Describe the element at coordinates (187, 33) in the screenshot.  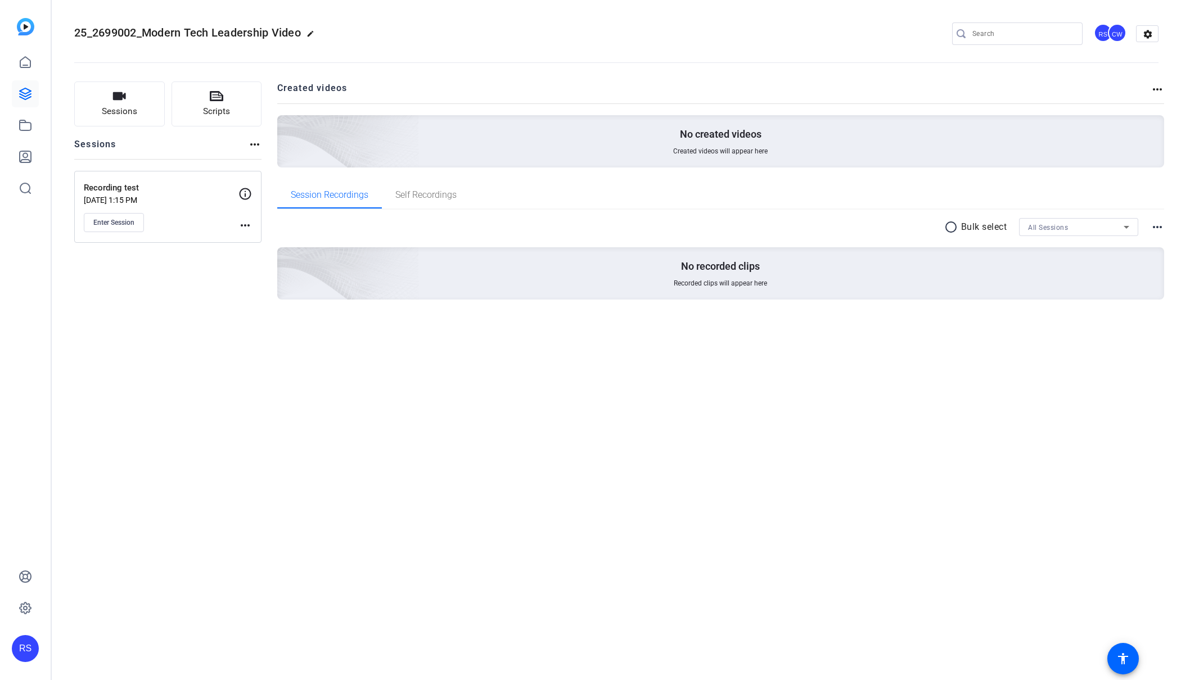
I see `span: 25_2699002_Modern Tech Leadership Video` at that location.